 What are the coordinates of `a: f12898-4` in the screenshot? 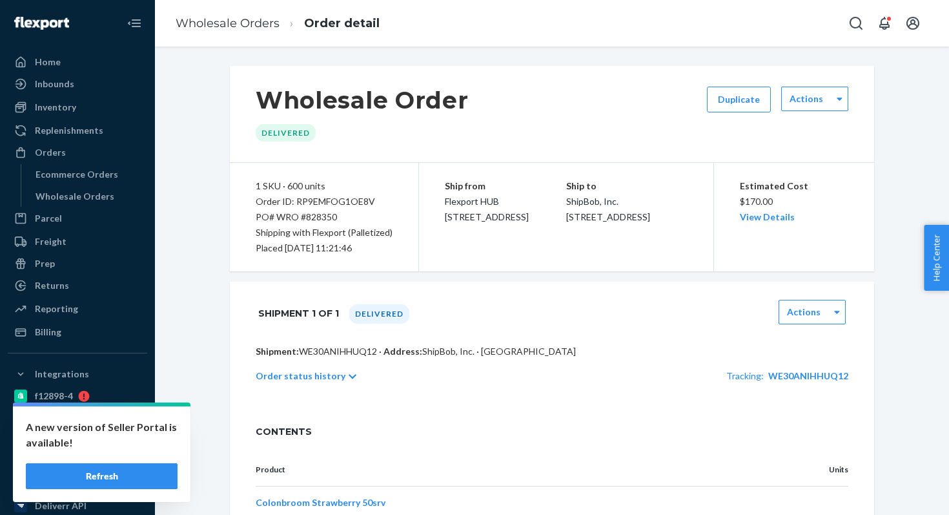 It's located at (77, 396).